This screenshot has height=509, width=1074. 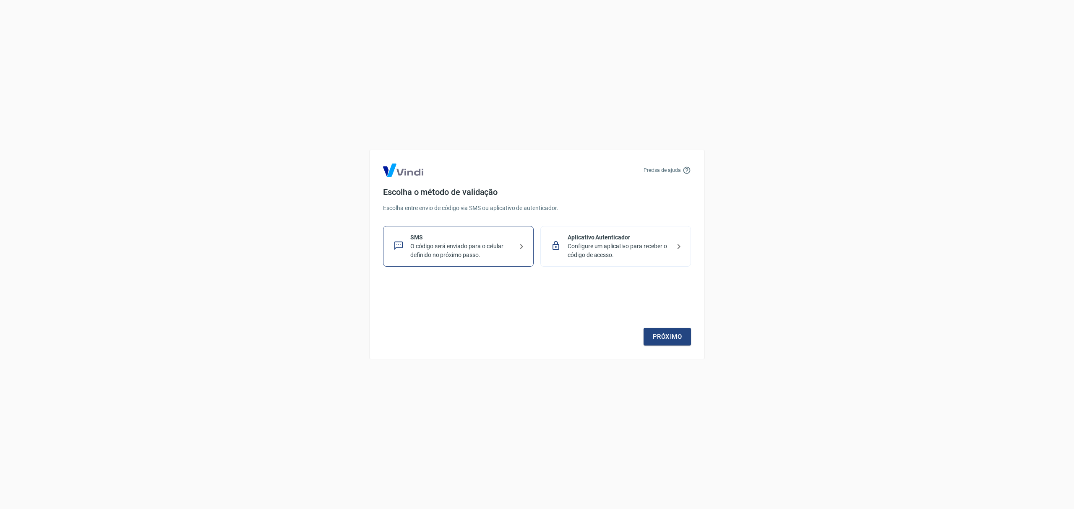 I want to click on p: Aplicativo Autenticador, so click(x=619, y=238).